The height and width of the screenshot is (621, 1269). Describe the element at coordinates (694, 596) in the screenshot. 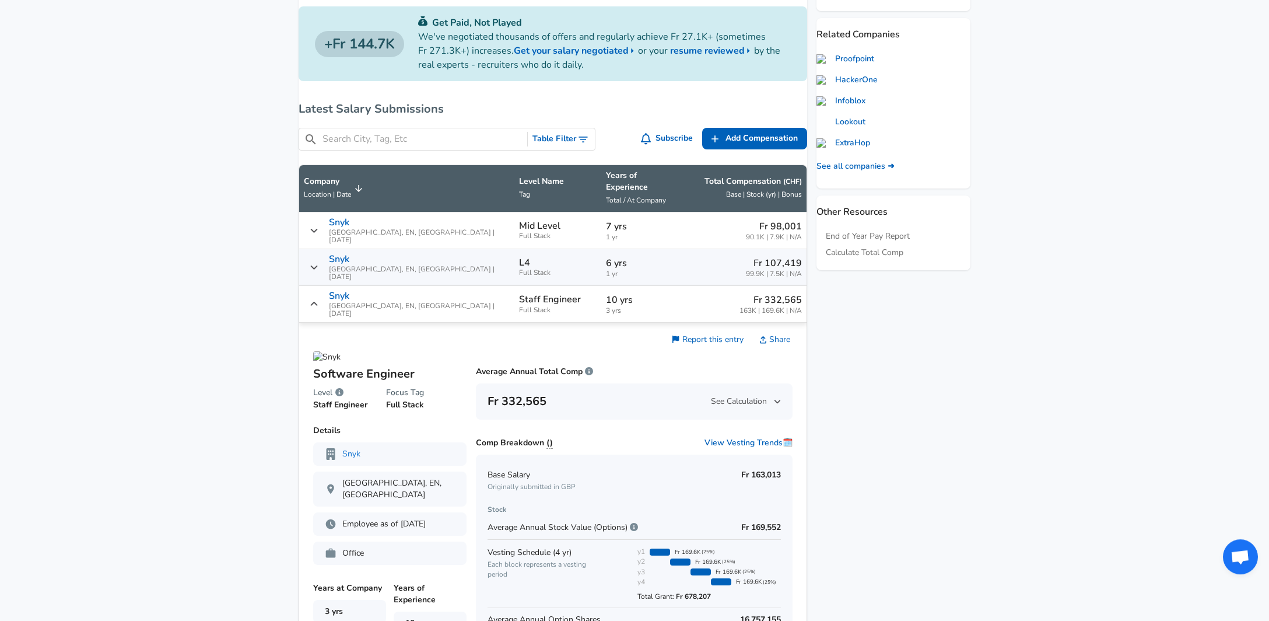

I see `strong: Fr 678,207` at that location.